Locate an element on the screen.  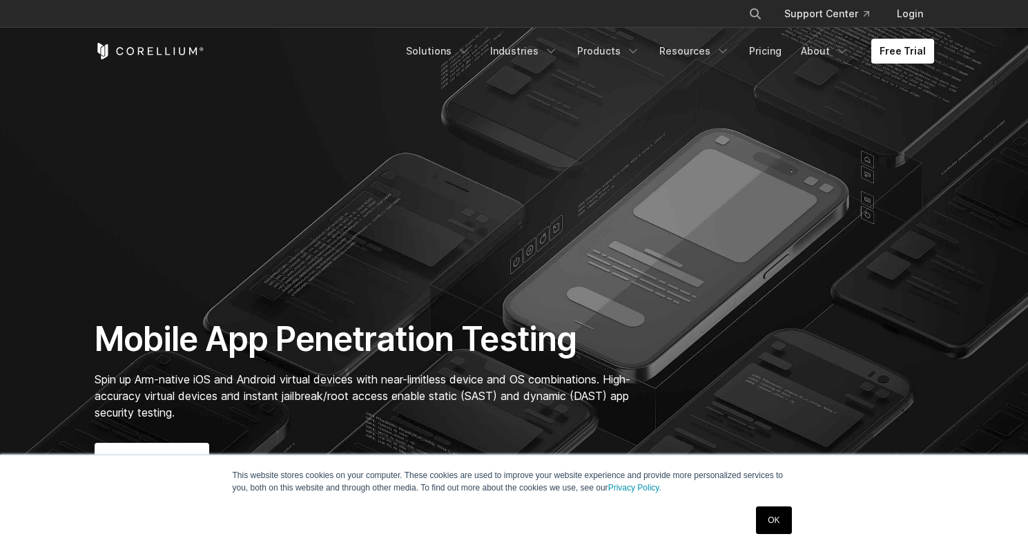
a: Privacy Policy. is located at coordinates (635, 488).